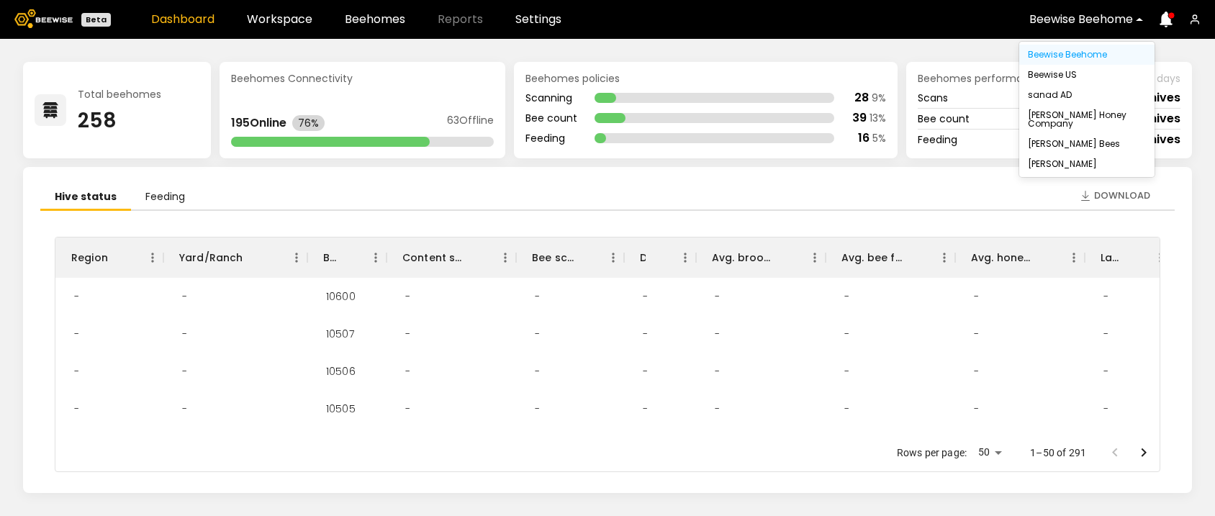 Image resolution: width=1215 pixels, height=516 pixels. What do you see at coordinates (551, 98) in the screenshot?
I see `div: Scanning` at bounding box center [551, 98].